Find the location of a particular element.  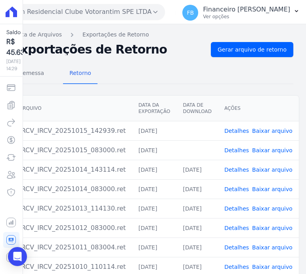

div: IRCV_IRCV_20251015_142939.ret is located at coordinates (73, 131).